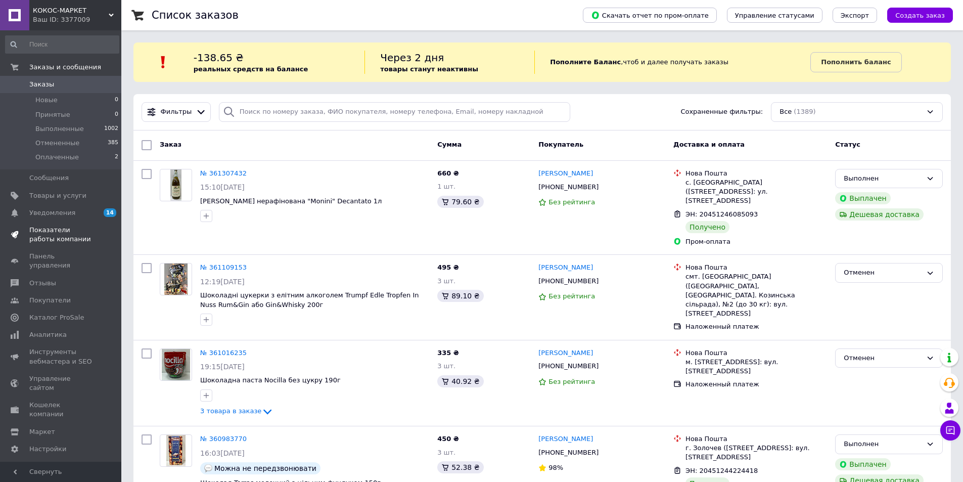 Image resolution: width=963 pixels, height=482 pixels. I want to click on b: Пополните Баланс, so click(585, 62).